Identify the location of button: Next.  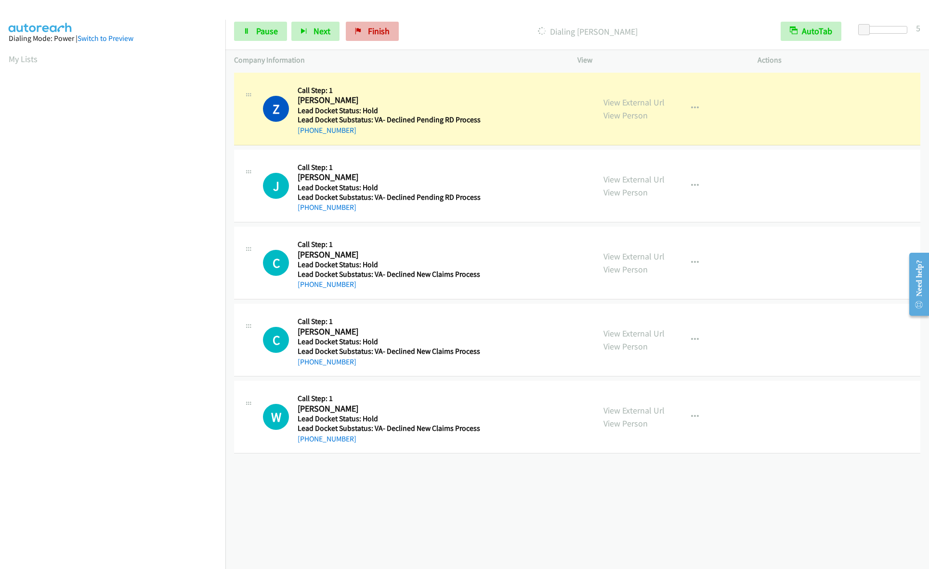
(315, 31).